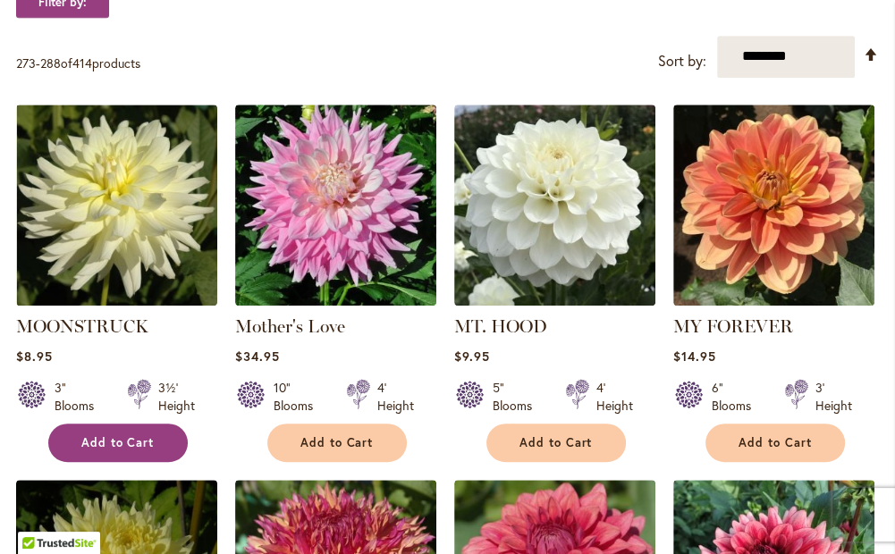 This screenshot has width=895, height=554. Describe the element at coordinates (82, 63) in the screenshot. I see `span: 414` at that location.